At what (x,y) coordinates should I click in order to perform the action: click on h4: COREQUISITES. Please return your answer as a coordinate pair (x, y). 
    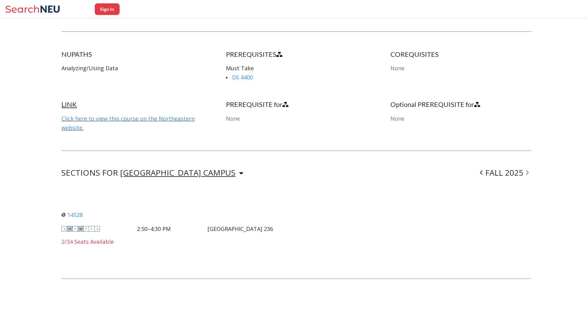
    Looking at the image, I should click on (461, 54).